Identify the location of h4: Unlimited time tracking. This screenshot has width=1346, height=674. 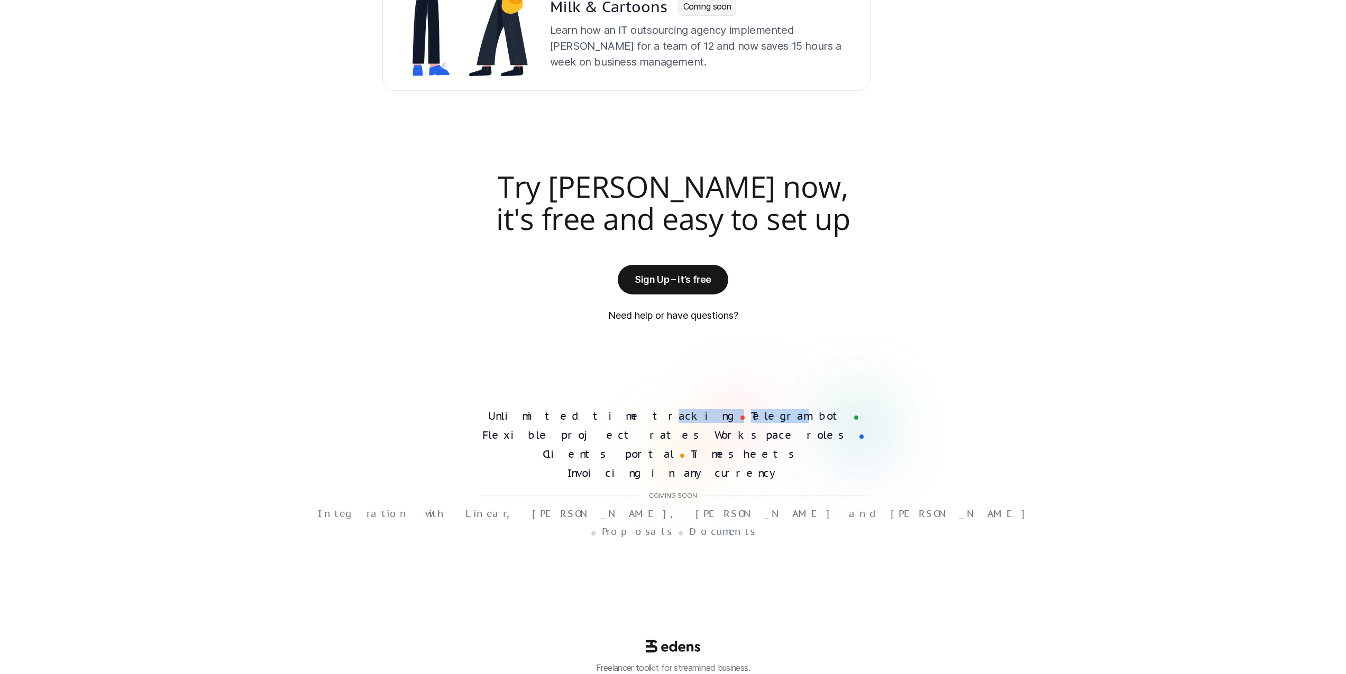
(611, 416).